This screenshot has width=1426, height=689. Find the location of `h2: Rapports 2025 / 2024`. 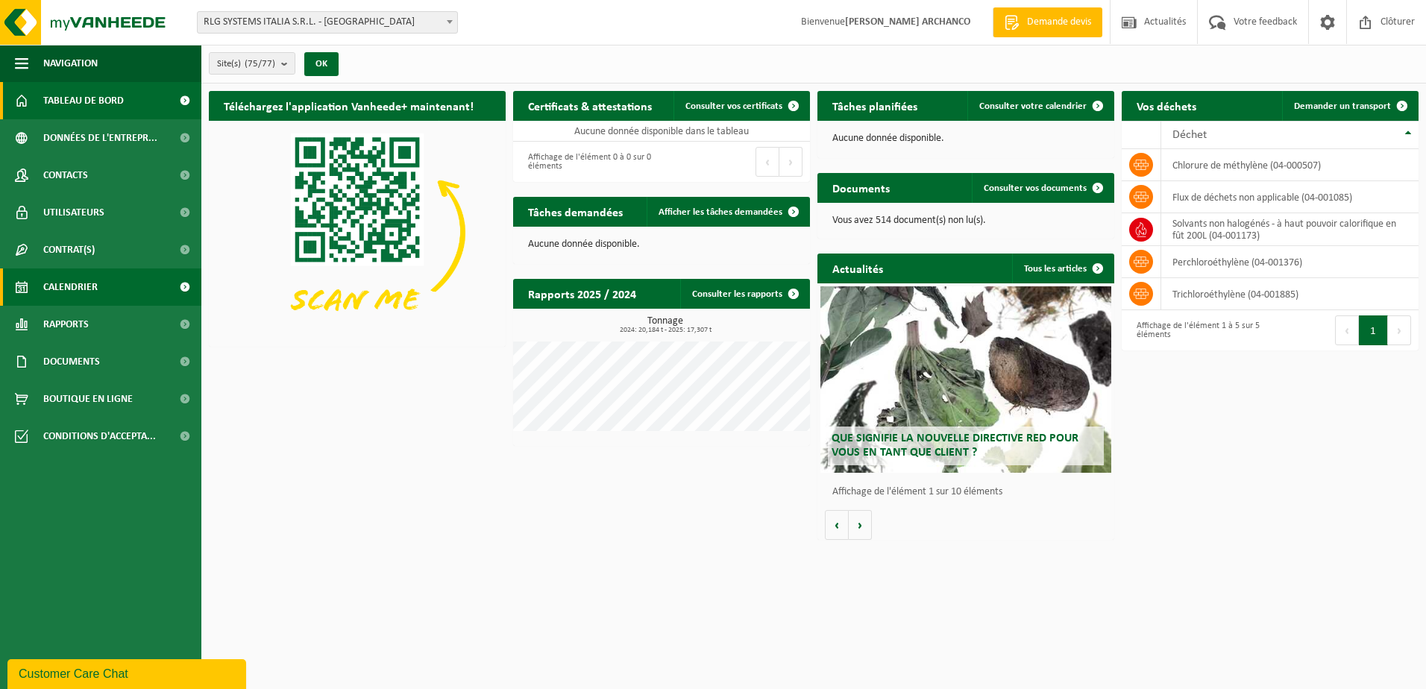

h2: Rapports 2025 / 2024 is located at coordinates (582, 293).